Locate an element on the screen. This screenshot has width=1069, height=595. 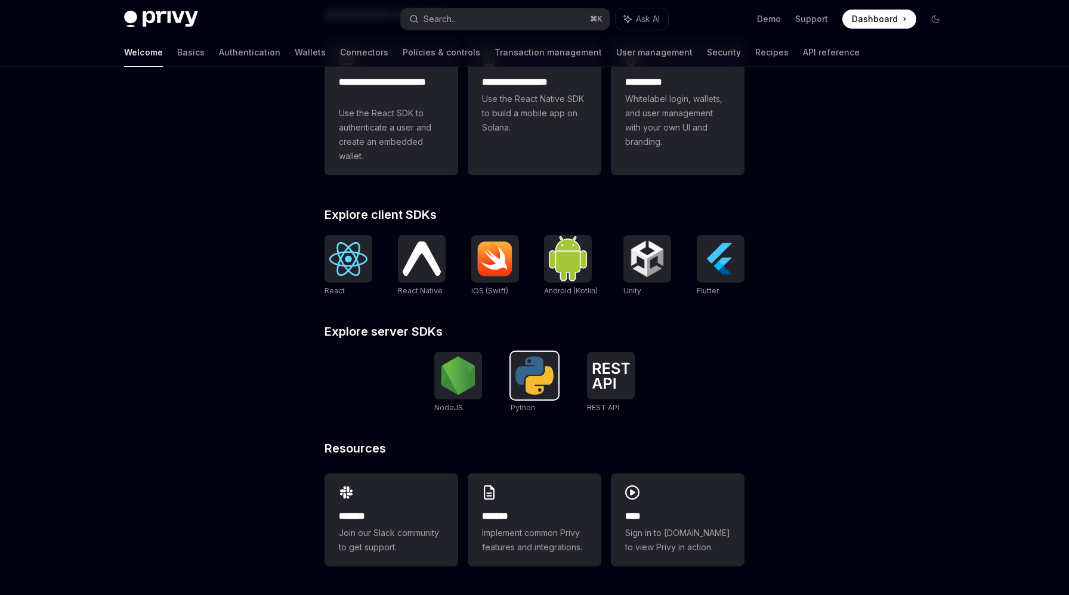
span: Python is located at coordinates (522, 407).